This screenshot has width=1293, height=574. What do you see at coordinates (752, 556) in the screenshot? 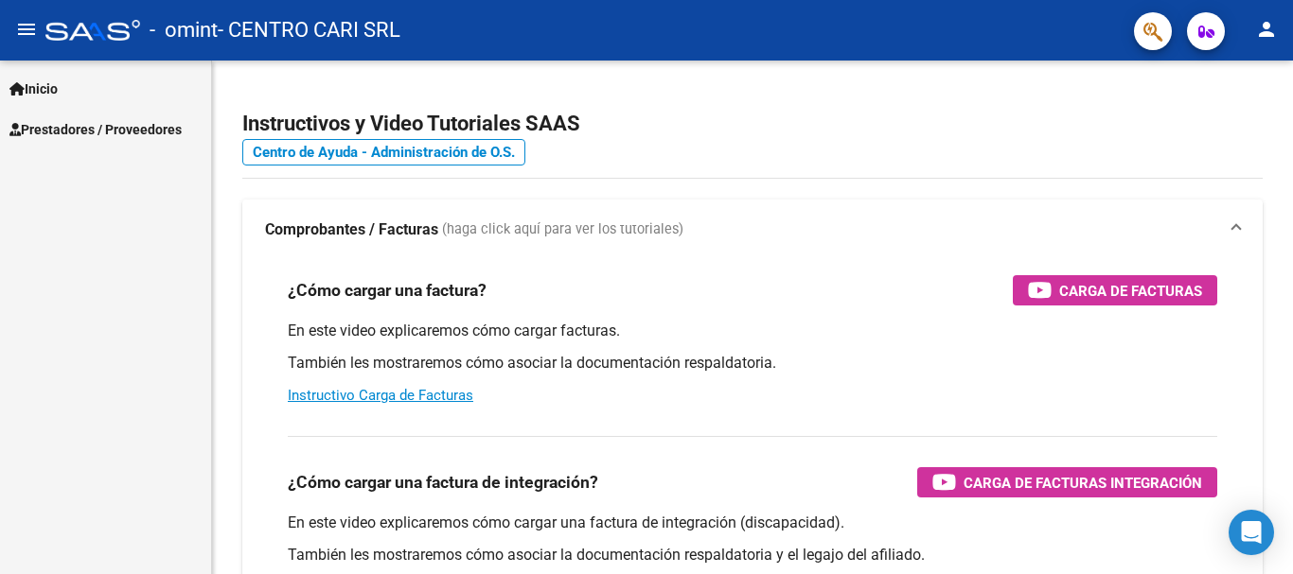
I see `p: También les mostraremos cómo asociar la documentación respaldatoria y el legajo del afiliado.` at bounding box center [752, 556].